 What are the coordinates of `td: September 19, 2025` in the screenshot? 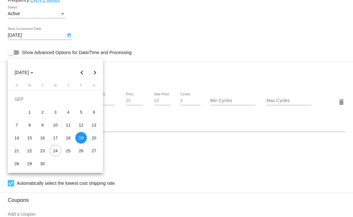 It's located at (81, 138).